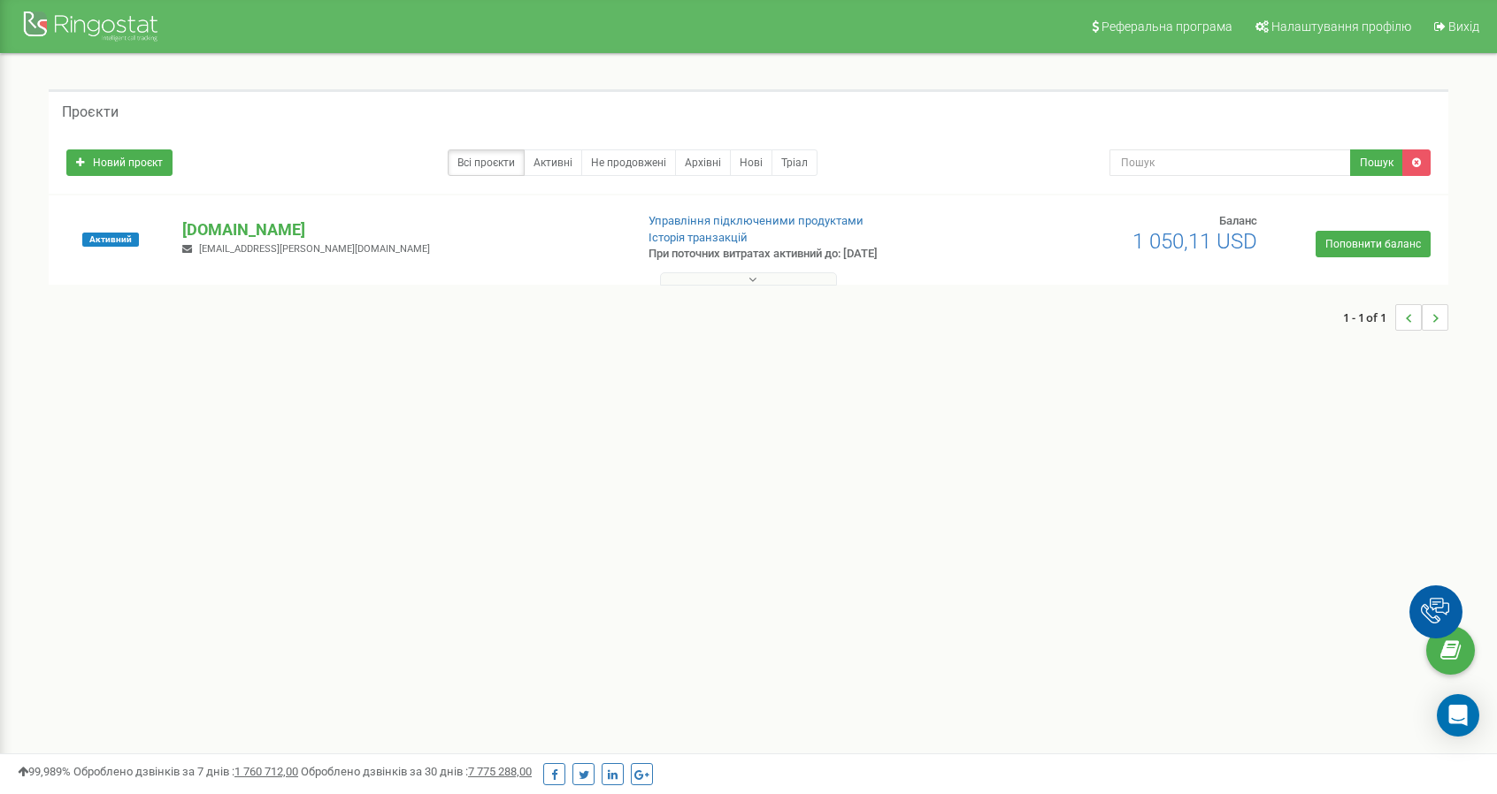 The width and height of the screenshot is (1497, 794). Describe the element at coordinates (794, 163) in the screenshot. I see `a: Тріал` at that location.